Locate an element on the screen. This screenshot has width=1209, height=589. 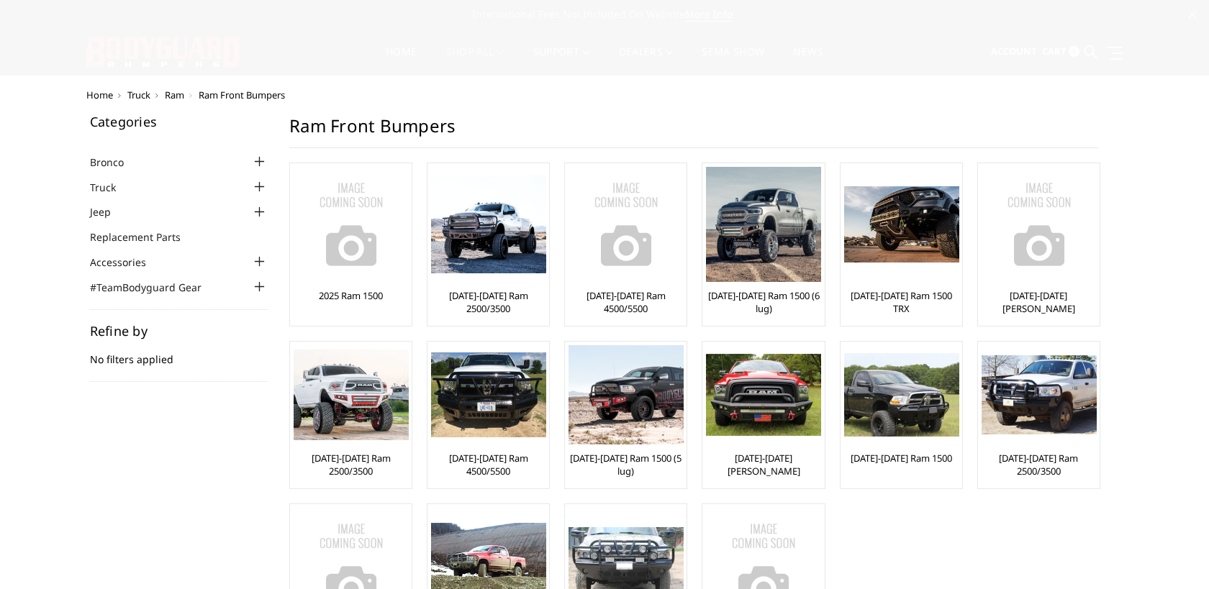
a: SEMA Show is located at coordinates (733, 60).